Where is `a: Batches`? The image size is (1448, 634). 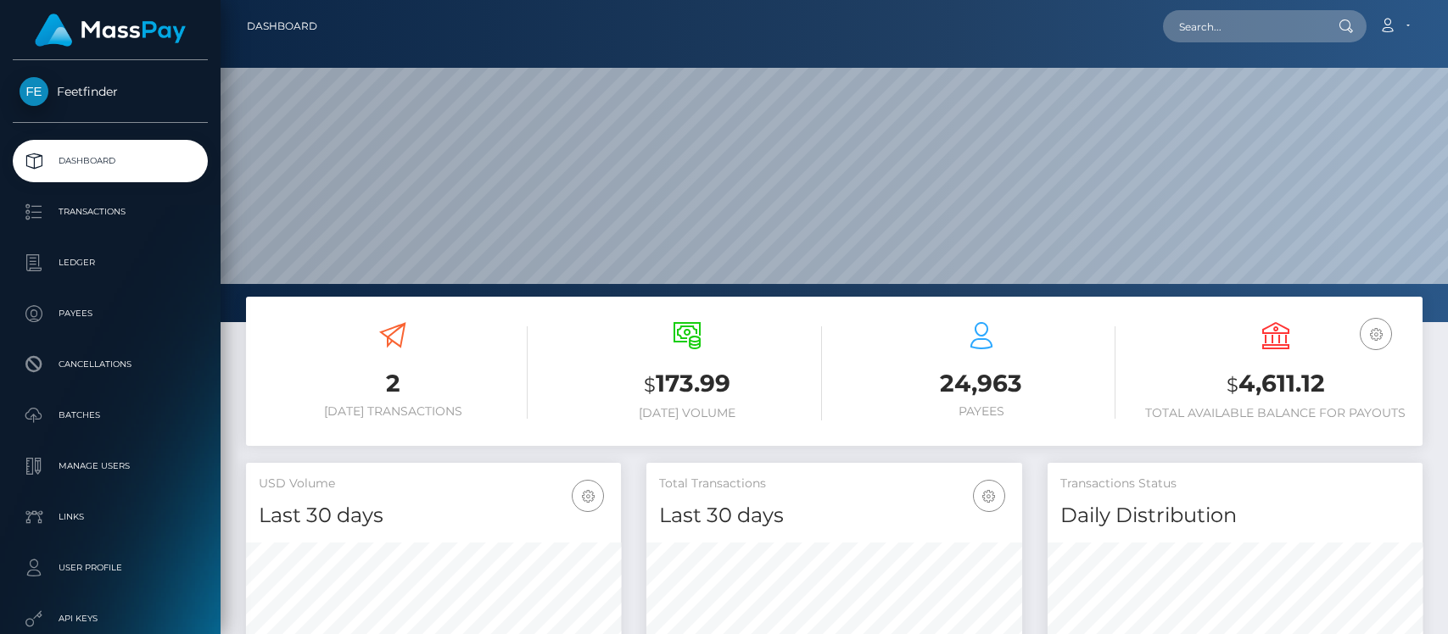
a: Batches is located at coordinates (110, 416).